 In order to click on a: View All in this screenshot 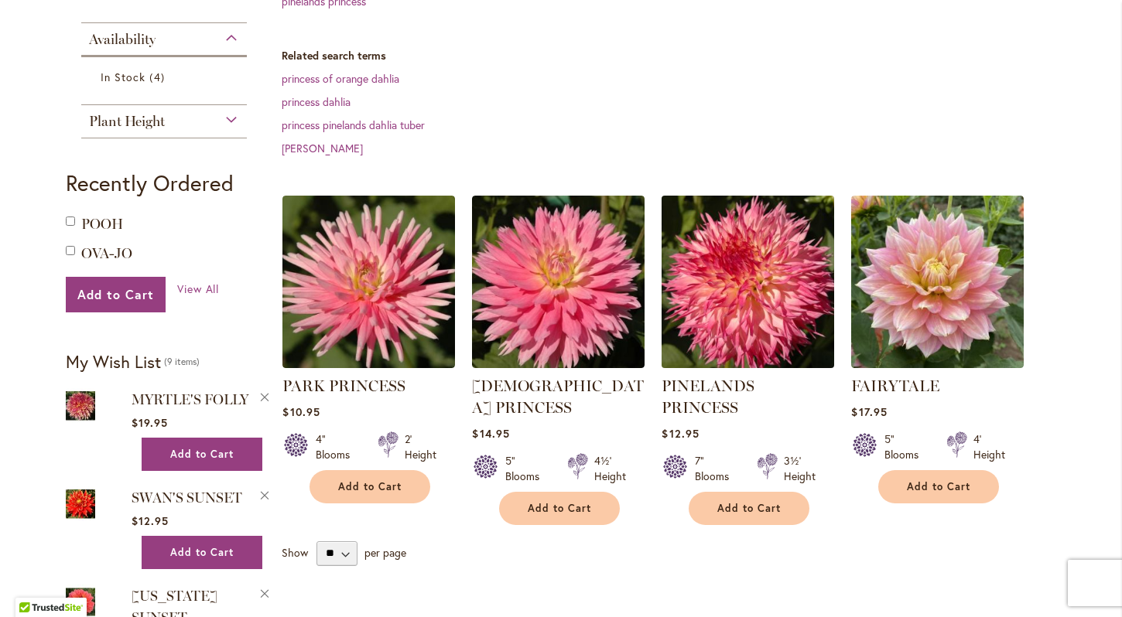, I will do `click(198, 289)`.